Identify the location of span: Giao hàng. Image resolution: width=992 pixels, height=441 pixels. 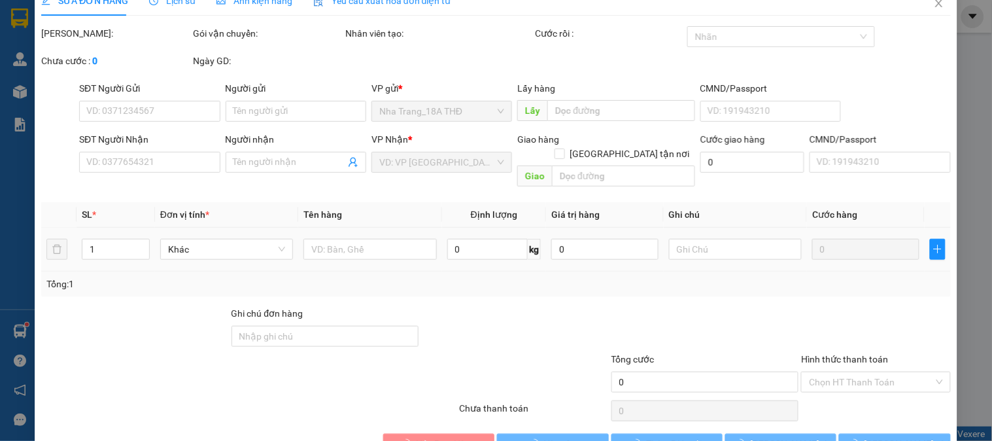
(539, 139).